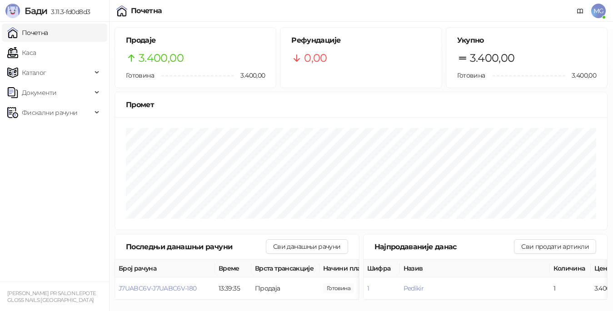 The width and height of the screenshot is (613, 311). Describe the element at coordinates (570, 268) in the screenshot. I see `th: Количина` at that location.